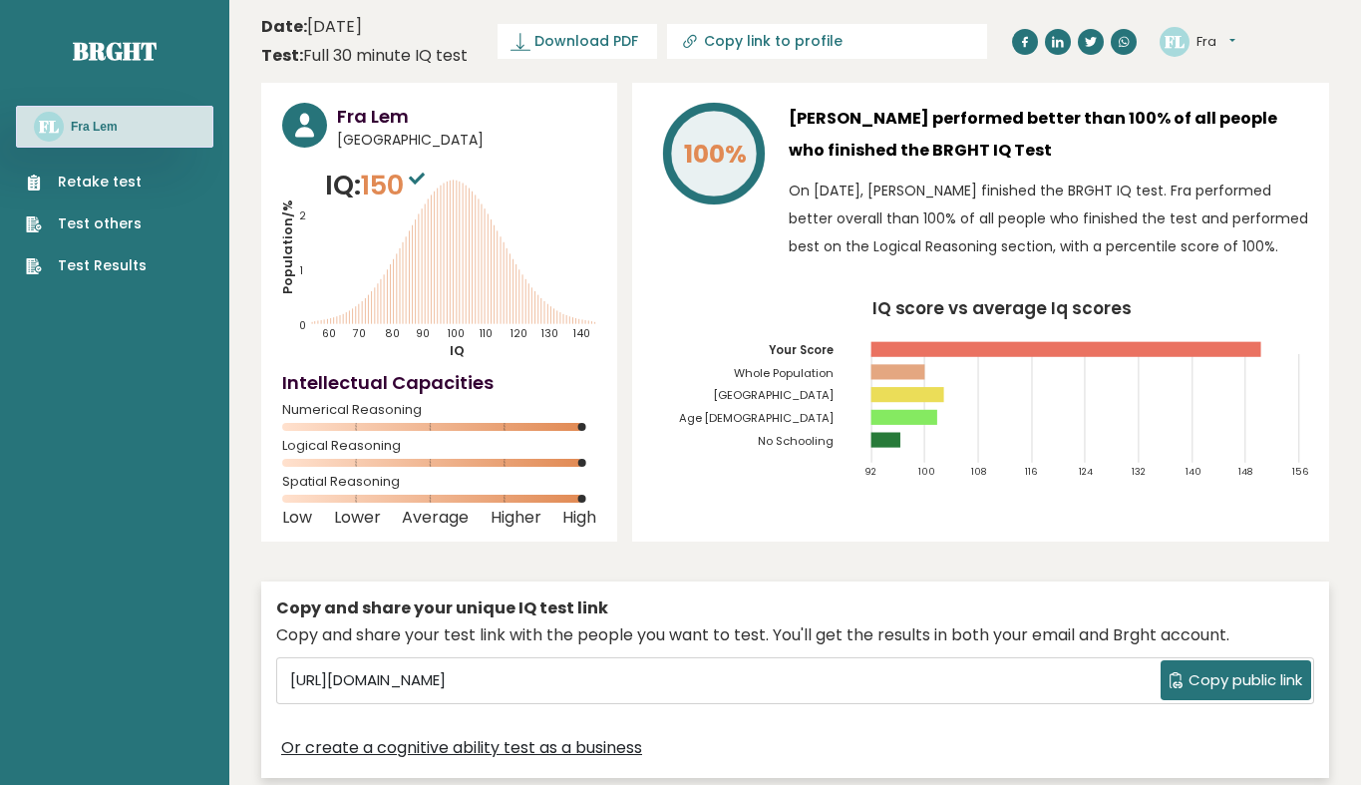  Describe the element at coordinates (86, 181) in the screenshot. I see `a: Retake test` at that location.